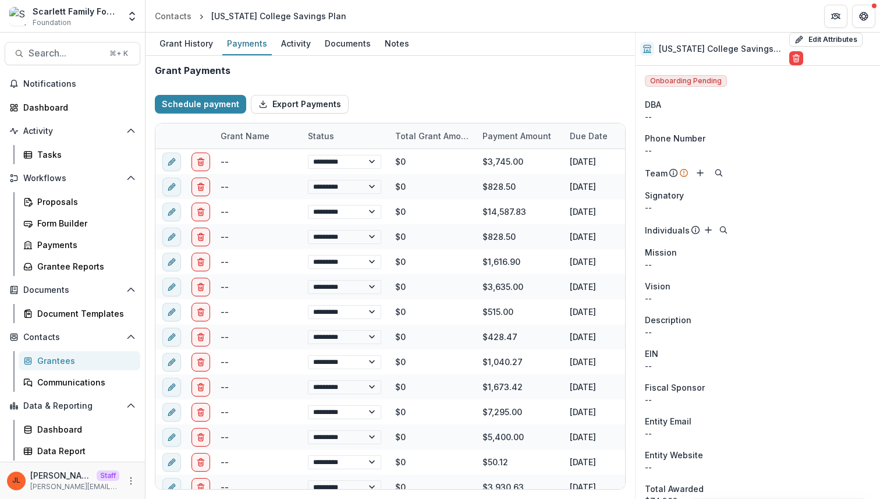 The width and height of the screenshot is (880, 499). Describe the element at coordinates (72, 337) in the screenshot. I see `button: Open Contacts` at that location.